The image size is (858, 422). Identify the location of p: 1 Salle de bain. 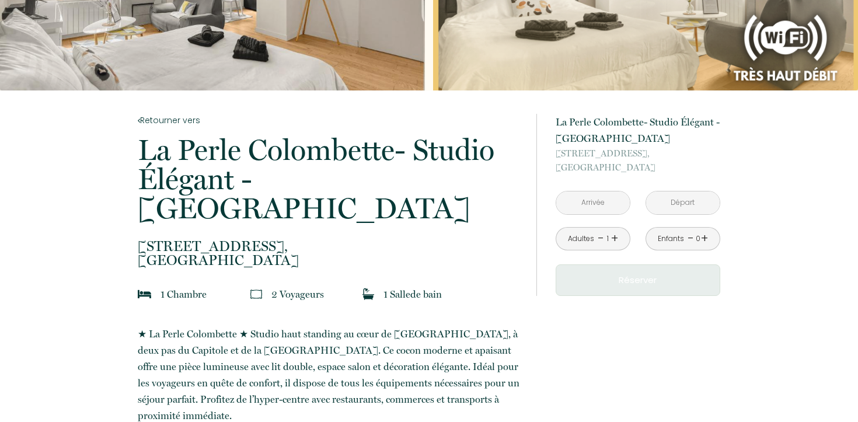
(413, 294).